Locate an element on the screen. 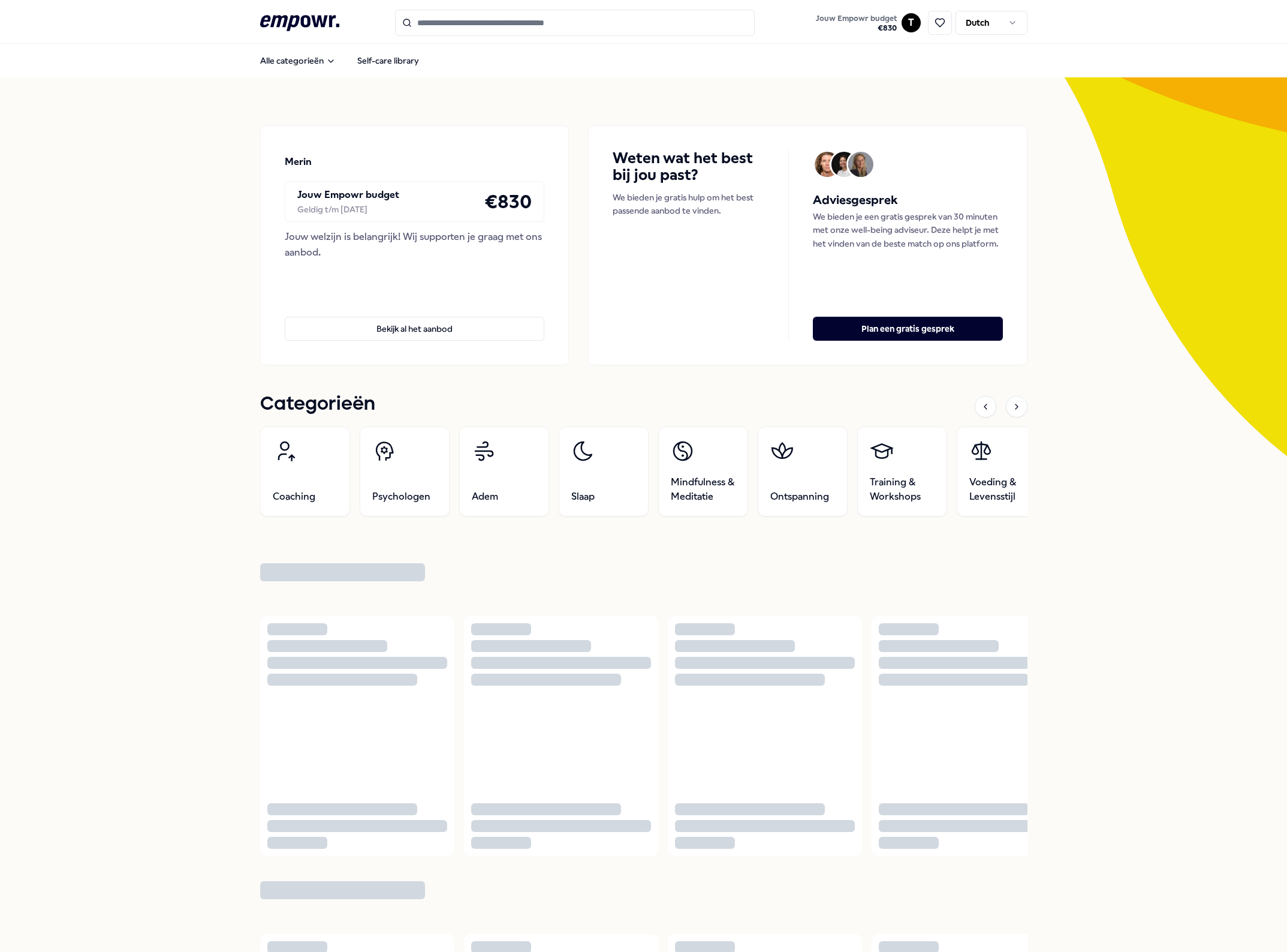  button: Bekijk al het aanbod is located at coordinates (415, 328).